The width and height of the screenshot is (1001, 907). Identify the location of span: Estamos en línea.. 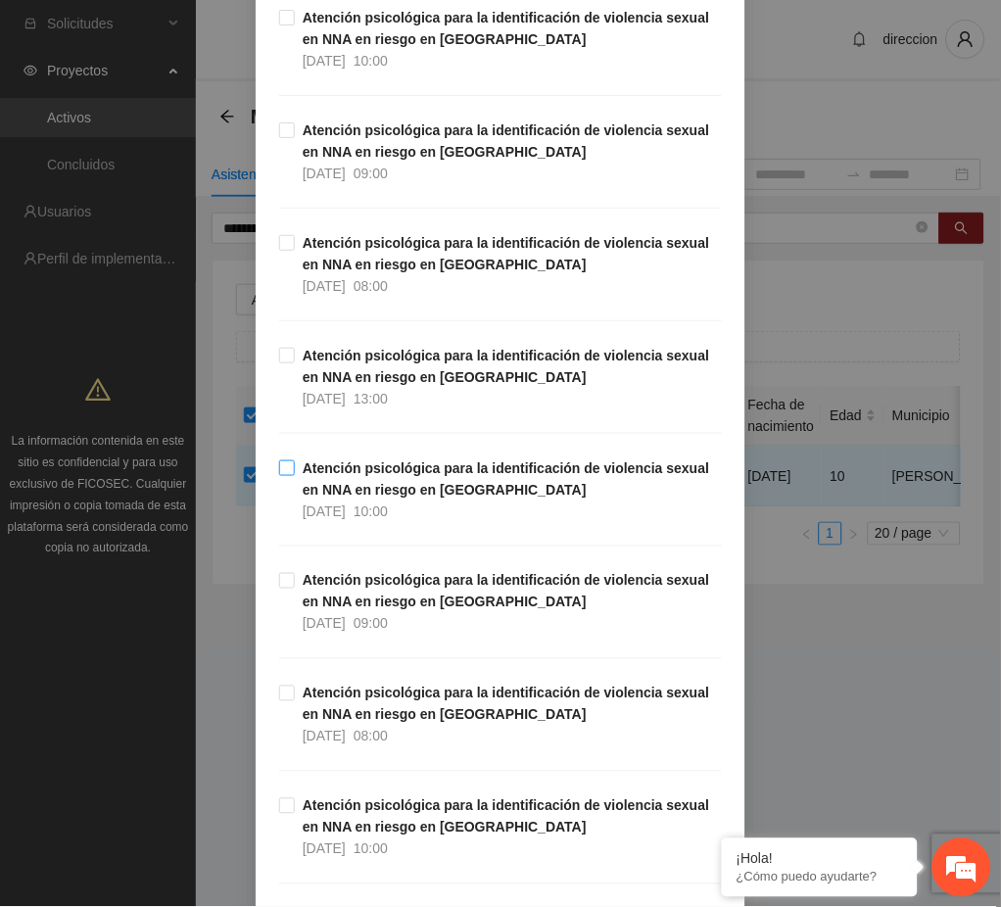
(192, 360).